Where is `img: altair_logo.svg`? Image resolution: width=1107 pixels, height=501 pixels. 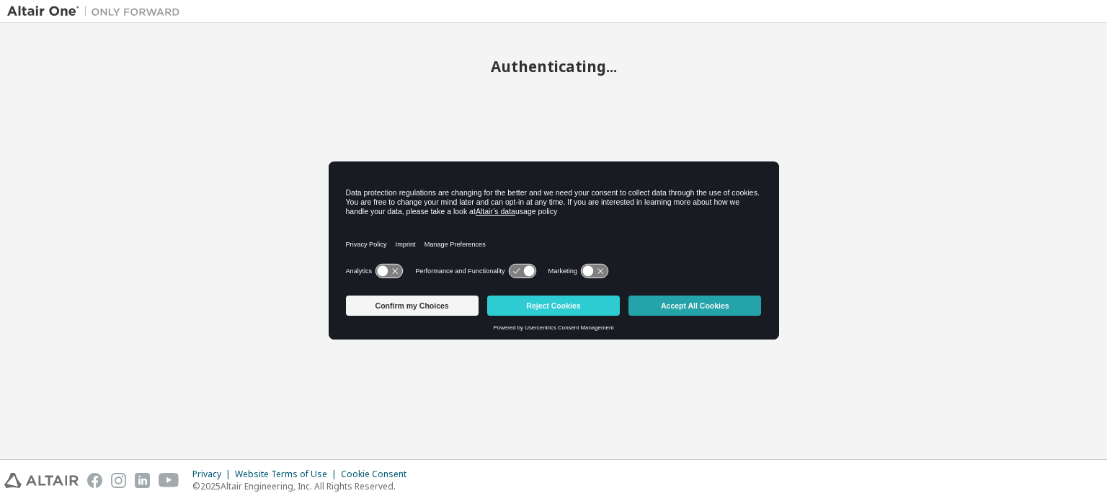 img: altair_logo.svg is located at coordinates (41, 480).